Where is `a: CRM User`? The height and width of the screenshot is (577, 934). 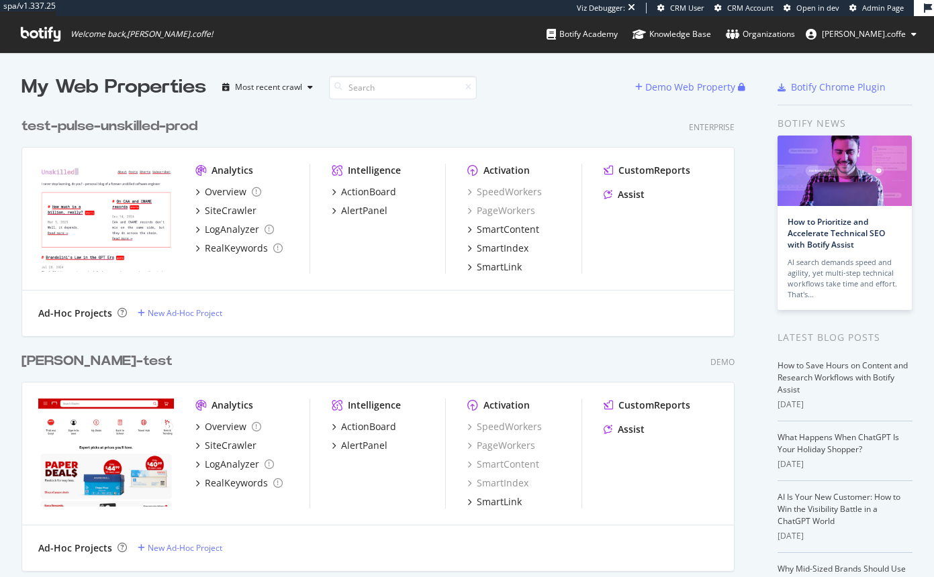
a: CRM User is located at coordinates (681, 8).